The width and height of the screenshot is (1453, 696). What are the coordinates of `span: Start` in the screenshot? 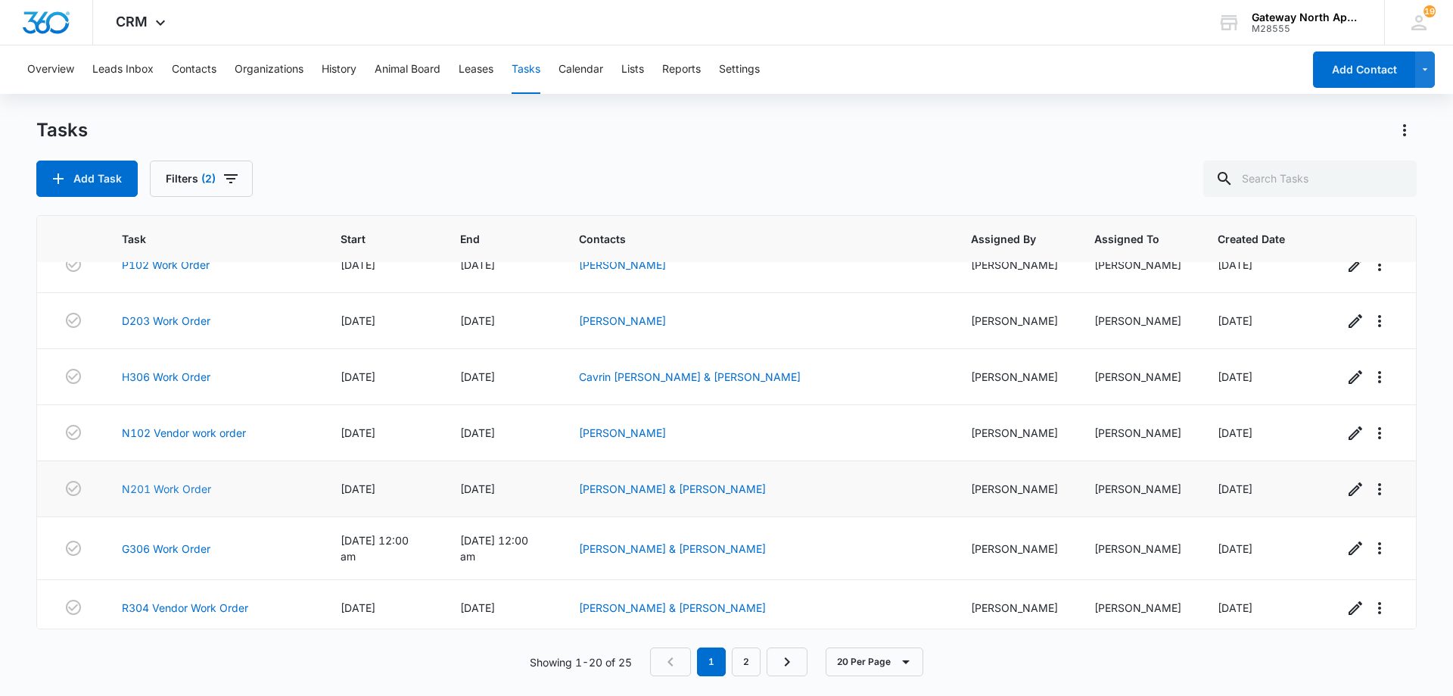 It's located at (371, 238).